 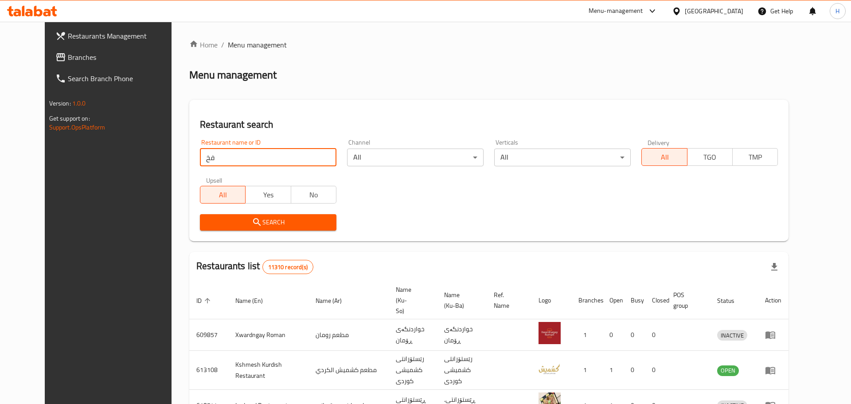 What do you see at coordinates (728, 370) in the screenshot?
I see `span: OPEN` at bounding box center [728, 370].